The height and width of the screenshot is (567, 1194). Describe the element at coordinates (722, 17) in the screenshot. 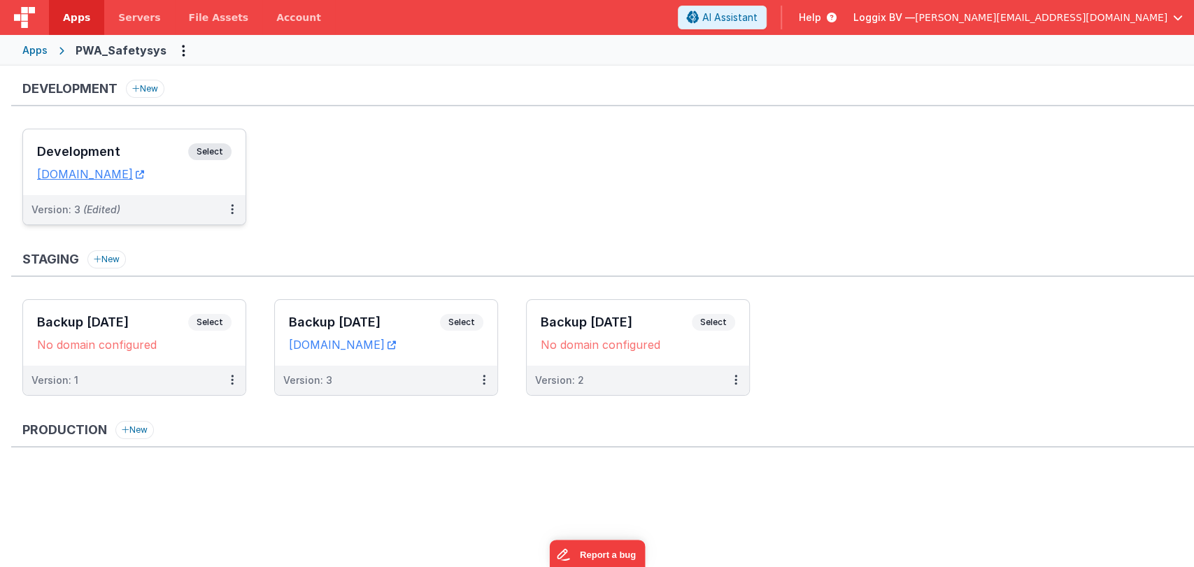

I see `button: AI Assistant` at that location.